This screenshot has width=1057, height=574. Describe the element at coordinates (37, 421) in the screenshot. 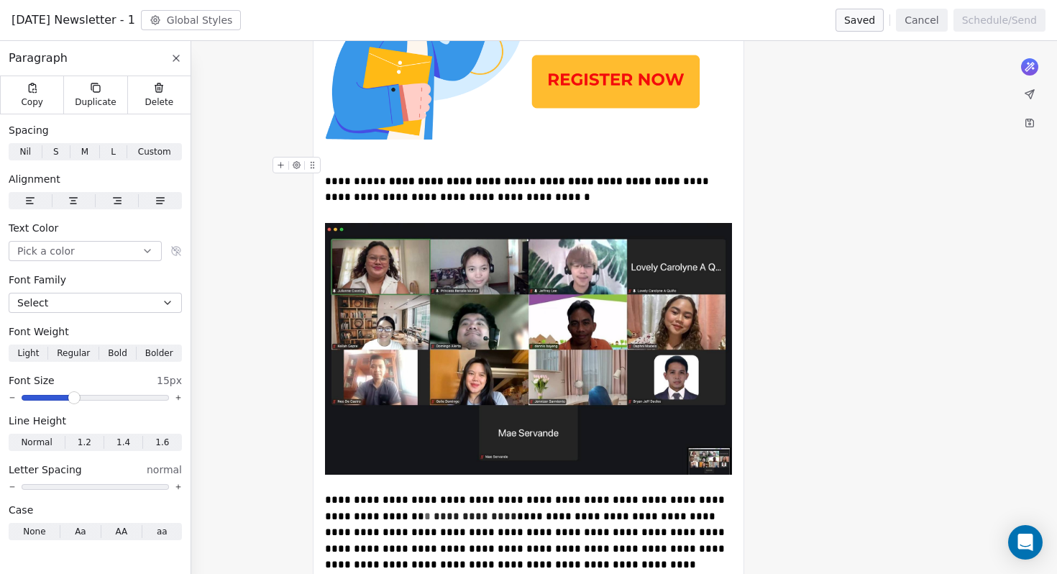

I see `span: Line Height` at that location.